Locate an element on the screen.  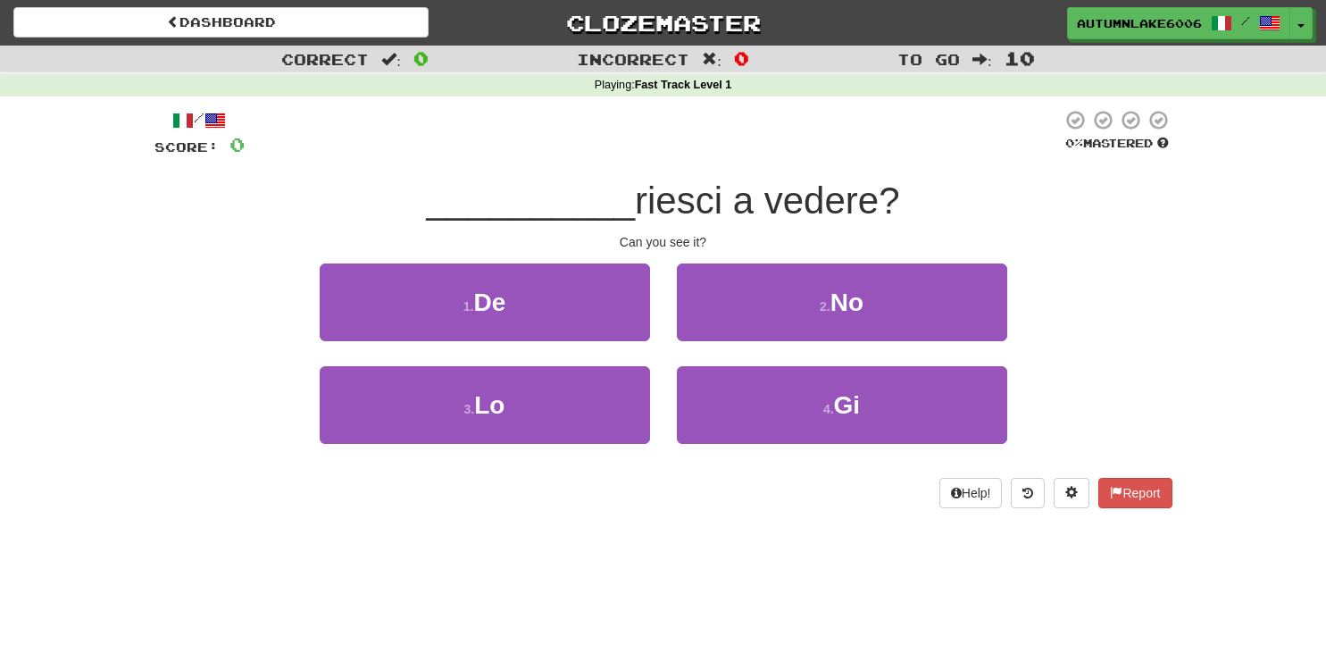
button: 3.Lo is located at coordinates (485, 405).